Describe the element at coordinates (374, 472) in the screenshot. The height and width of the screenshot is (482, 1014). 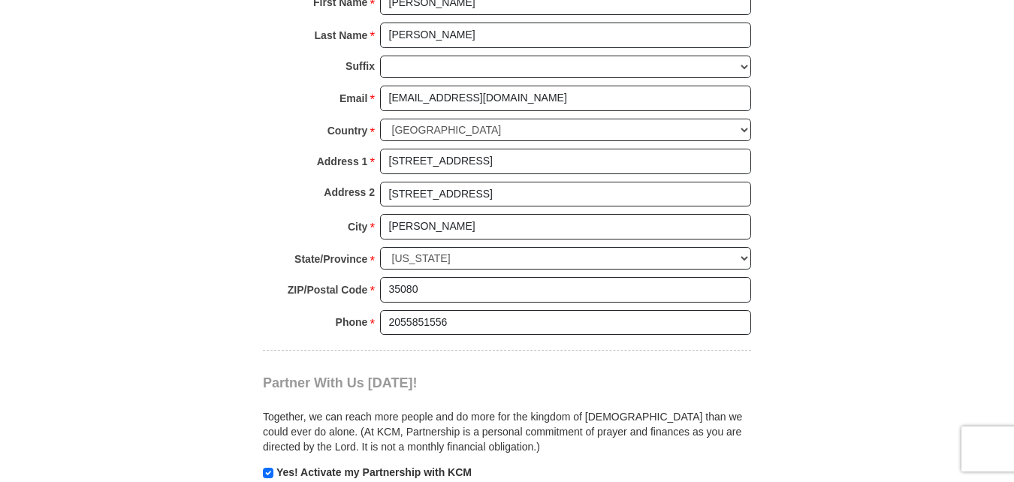
I see `strong: Yes! Activate my Partnership with KCM` at that location.